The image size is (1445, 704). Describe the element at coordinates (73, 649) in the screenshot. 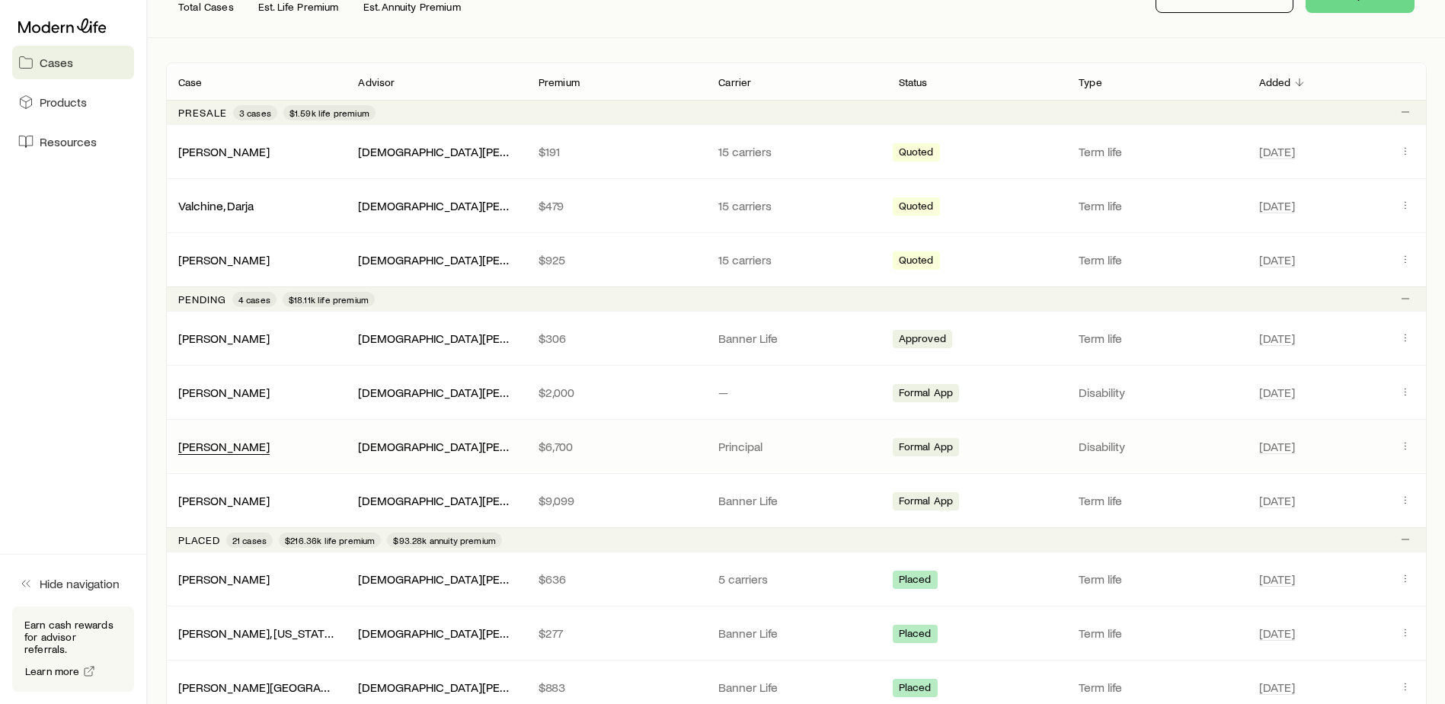

I see `div: Earn cash rewards for advisor referrals.Learn more` at that location.